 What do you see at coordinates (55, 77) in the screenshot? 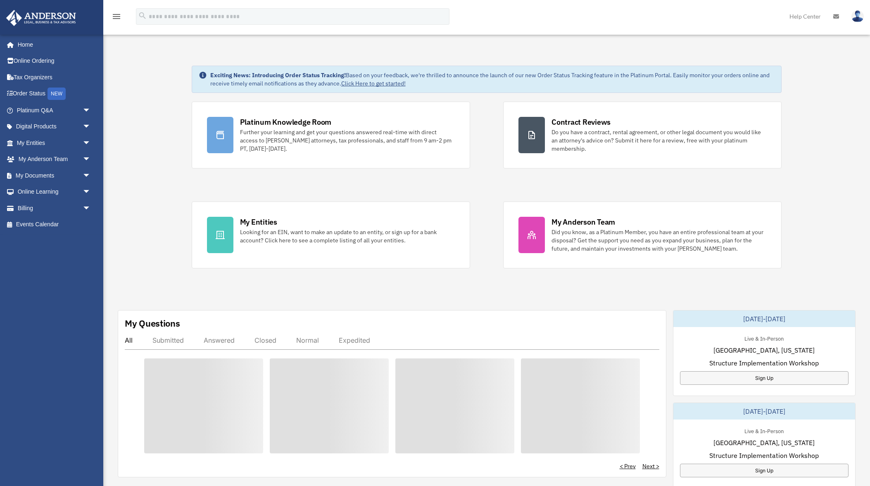
I see `a: Tax Organizers` at bounding box center [55, 77].